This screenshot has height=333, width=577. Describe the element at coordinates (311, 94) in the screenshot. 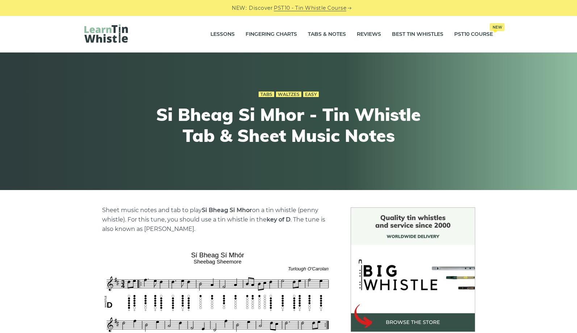

I see `a: Easy` at that location.